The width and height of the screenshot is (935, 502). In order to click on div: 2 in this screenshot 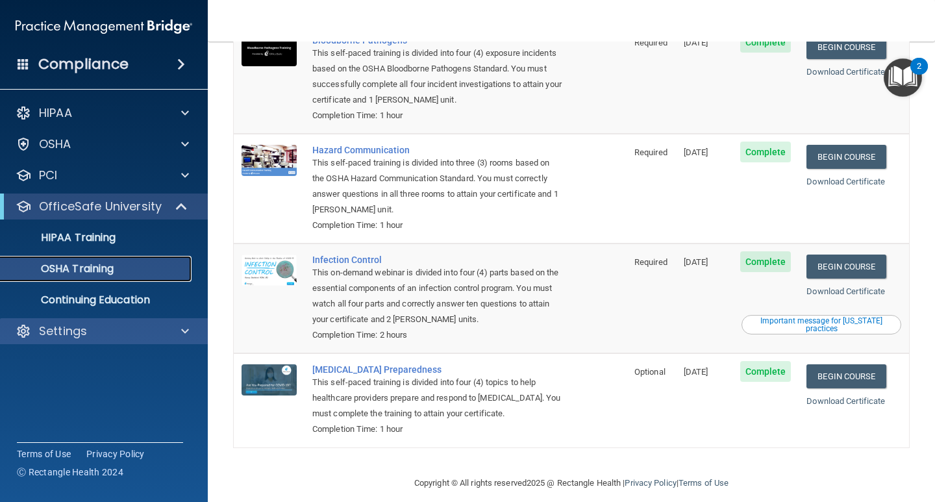, I will do `click(918, 75)`.